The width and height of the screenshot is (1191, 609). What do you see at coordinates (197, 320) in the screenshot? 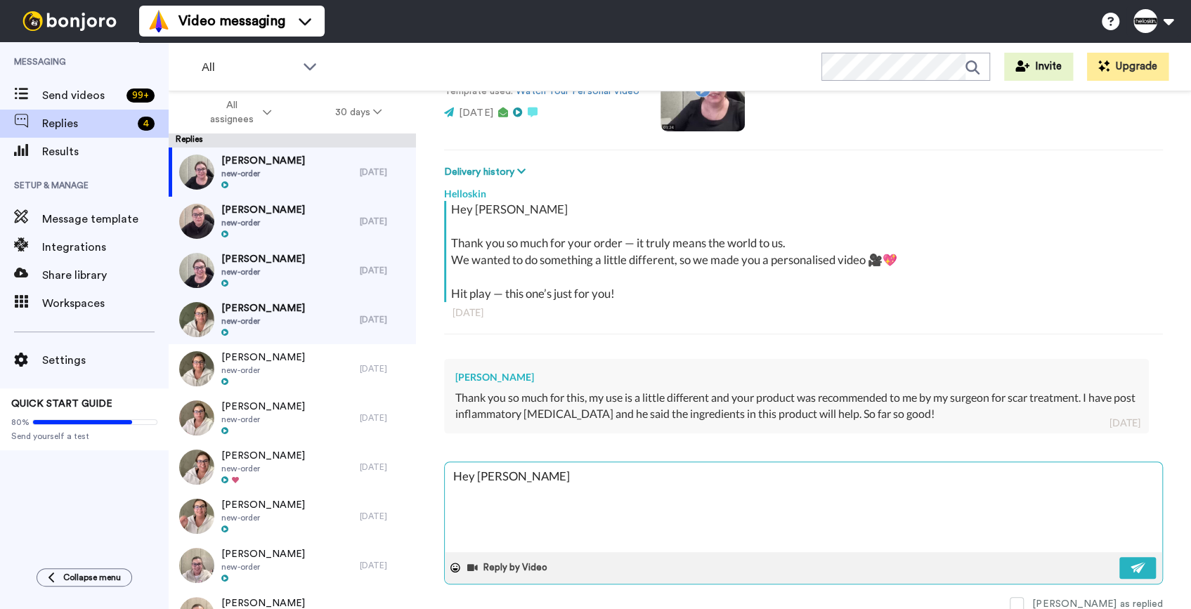
I see `img: 590dde36-05a0-476d-9259-ea5ed3bfd7b0-thumb.jpg` at bounding box center [197, 320].